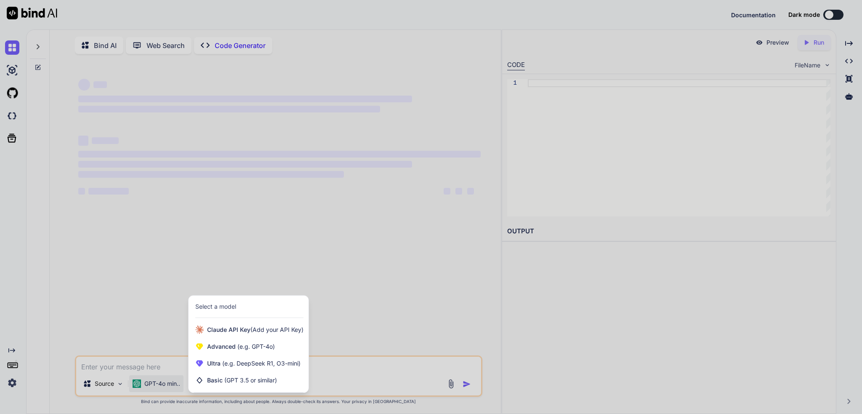 This screenshot has width=862, height=414. What do you see at coordinates (215, 306) in the screenshot?
I see `div: Select a model` at bounding box center [215, 306].